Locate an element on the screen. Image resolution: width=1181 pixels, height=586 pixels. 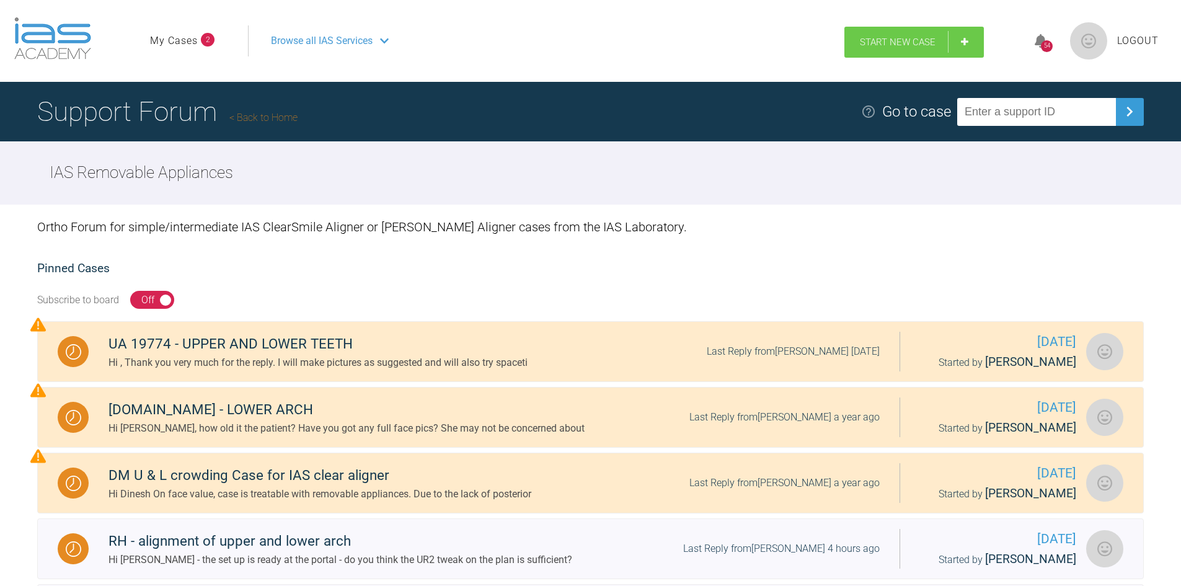
div: Go to case is located at coordinates (916, 112).